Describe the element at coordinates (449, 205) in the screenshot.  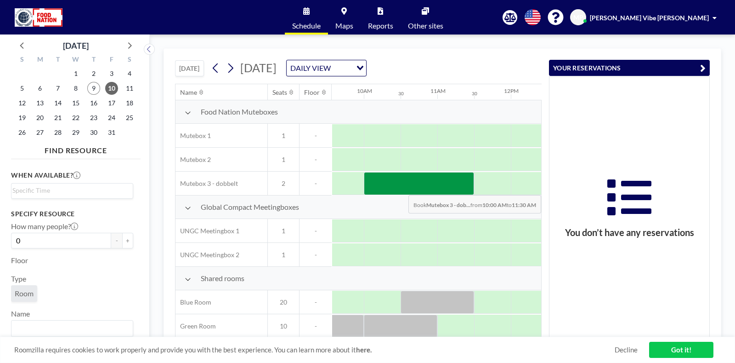
I see `b: Mutebox 3 - dob...` at that location.